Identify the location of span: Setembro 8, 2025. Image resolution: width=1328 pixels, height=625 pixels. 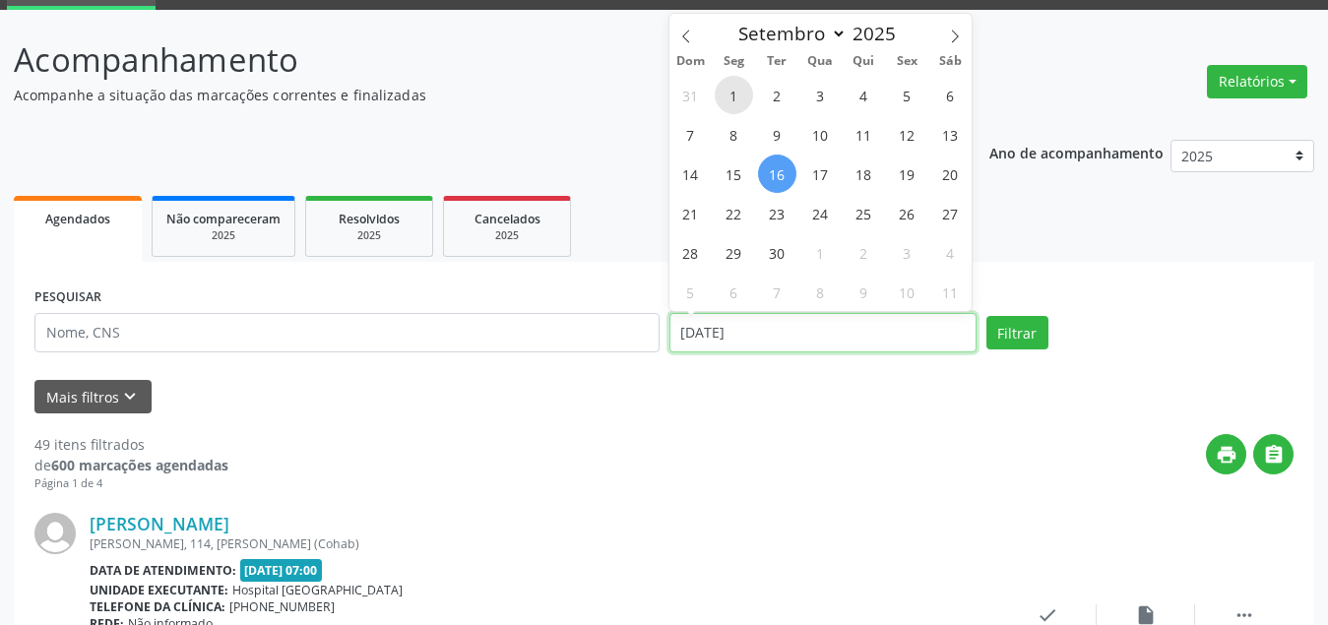
(734, 134).